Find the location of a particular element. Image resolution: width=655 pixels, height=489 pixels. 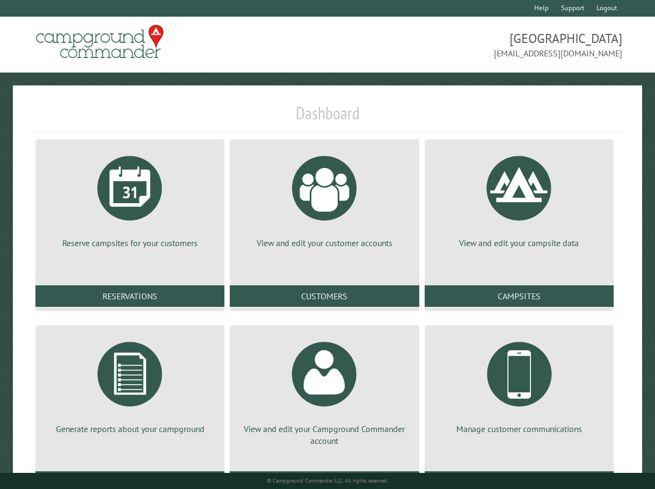

a: Reservations is located at coordinates (130, 296).